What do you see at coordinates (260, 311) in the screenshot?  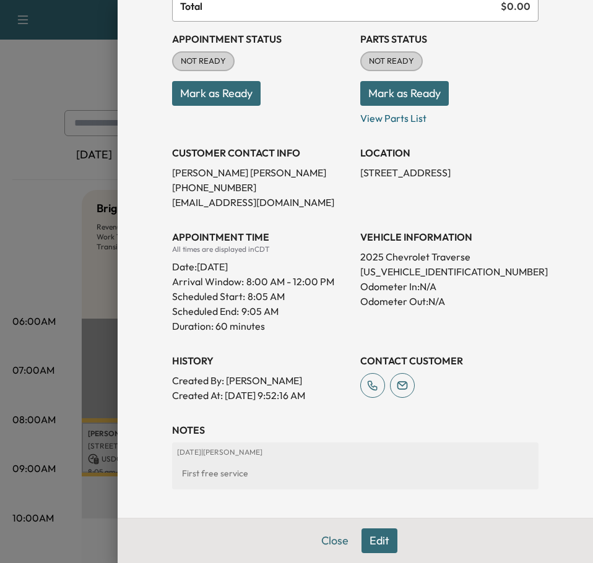 I see `p: 9:05 AM` at bounding box center [260, 311].